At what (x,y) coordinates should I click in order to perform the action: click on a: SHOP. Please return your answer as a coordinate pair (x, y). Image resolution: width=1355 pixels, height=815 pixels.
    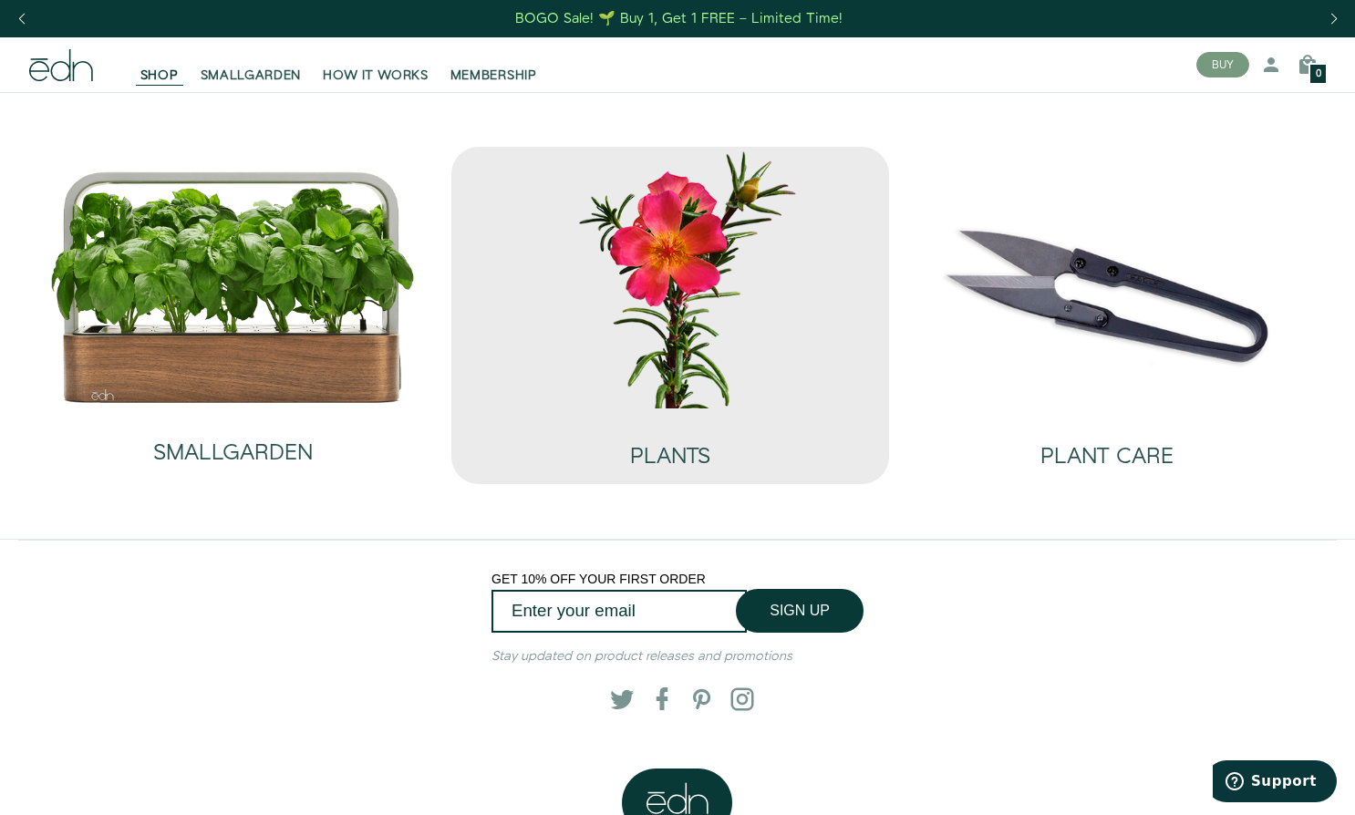
    Looking at the image, I should click on (160, 65).